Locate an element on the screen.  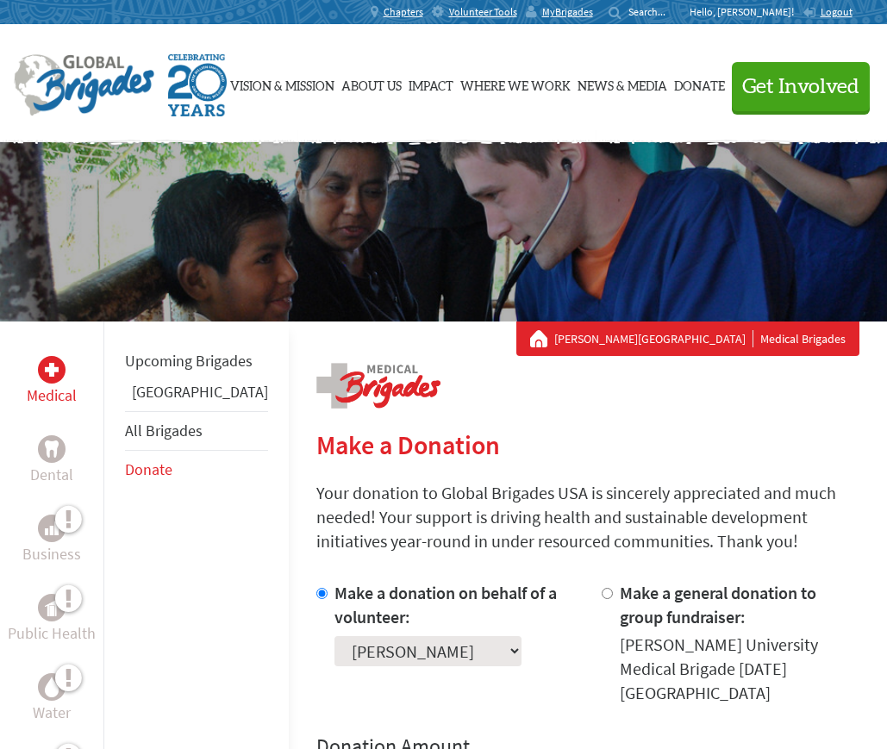
a: About Us is located at coordinates (372, 84).